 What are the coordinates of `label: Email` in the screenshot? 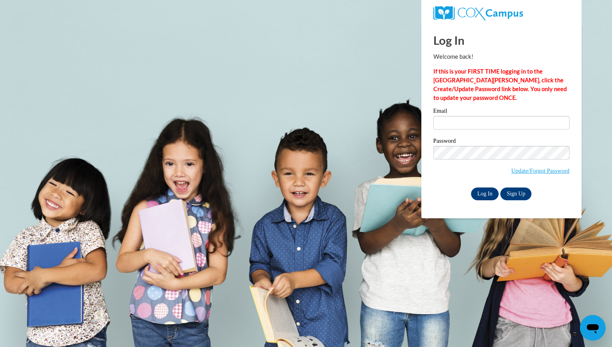 It's located at (501, 112).